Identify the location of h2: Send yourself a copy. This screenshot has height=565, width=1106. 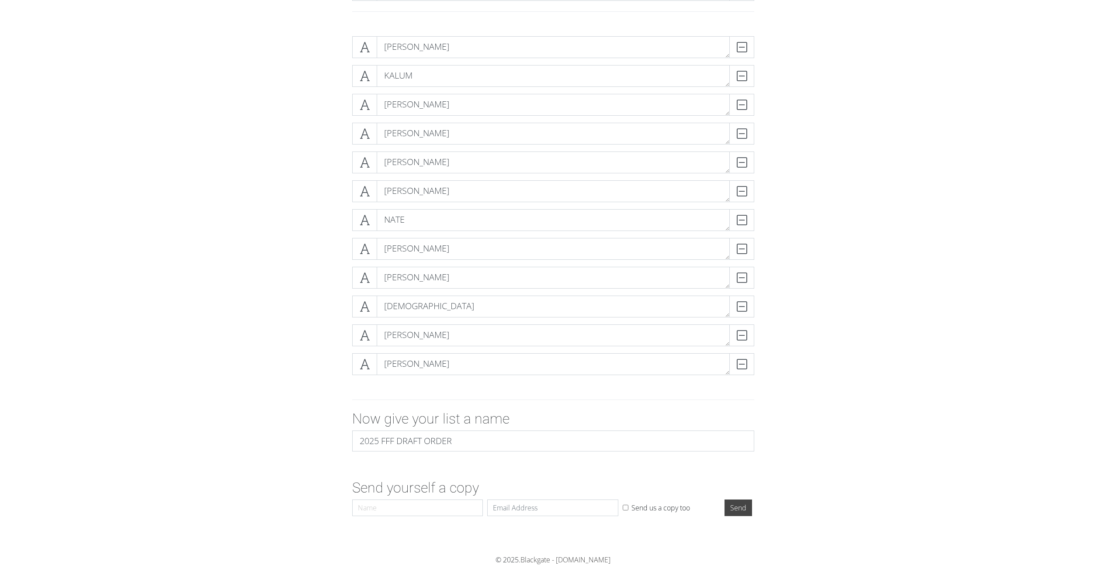
(553, 488).